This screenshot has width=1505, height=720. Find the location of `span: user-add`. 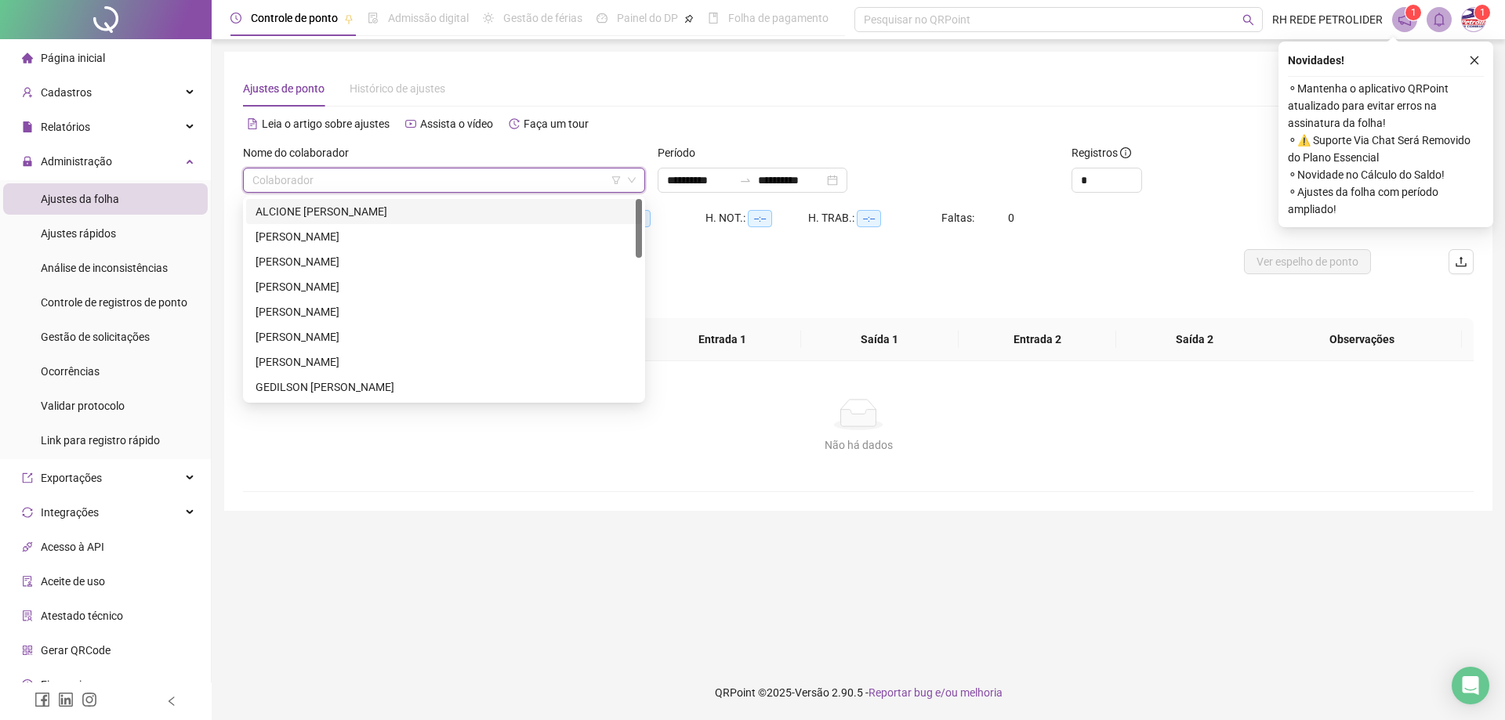

span: user-add is located at coordinates (27, 93).